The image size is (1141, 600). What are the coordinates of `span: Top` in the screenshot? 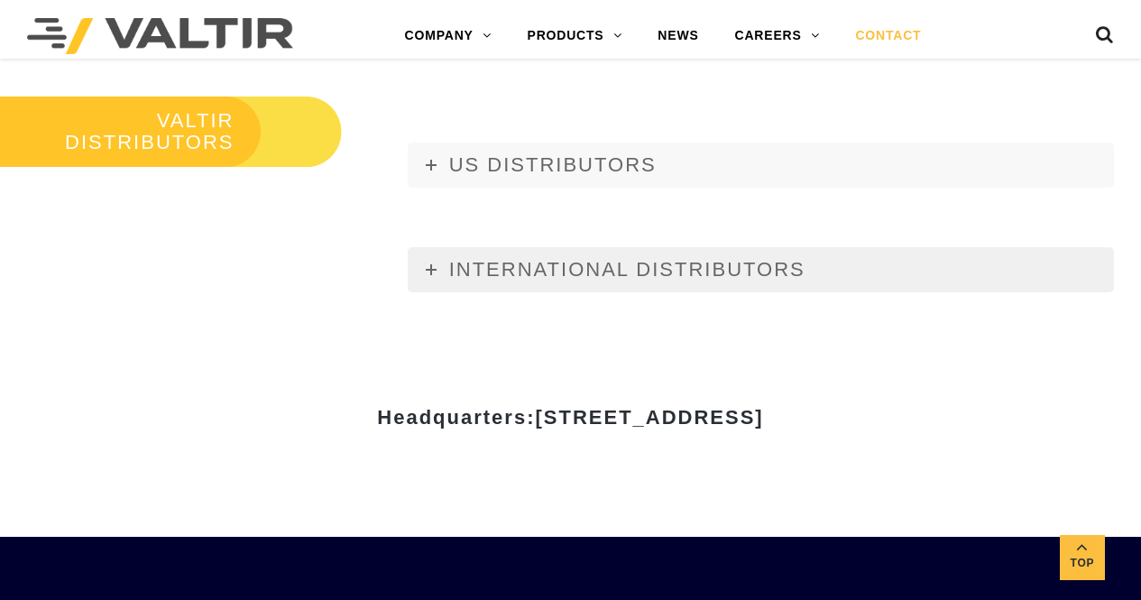 It's located at (1082, 563).